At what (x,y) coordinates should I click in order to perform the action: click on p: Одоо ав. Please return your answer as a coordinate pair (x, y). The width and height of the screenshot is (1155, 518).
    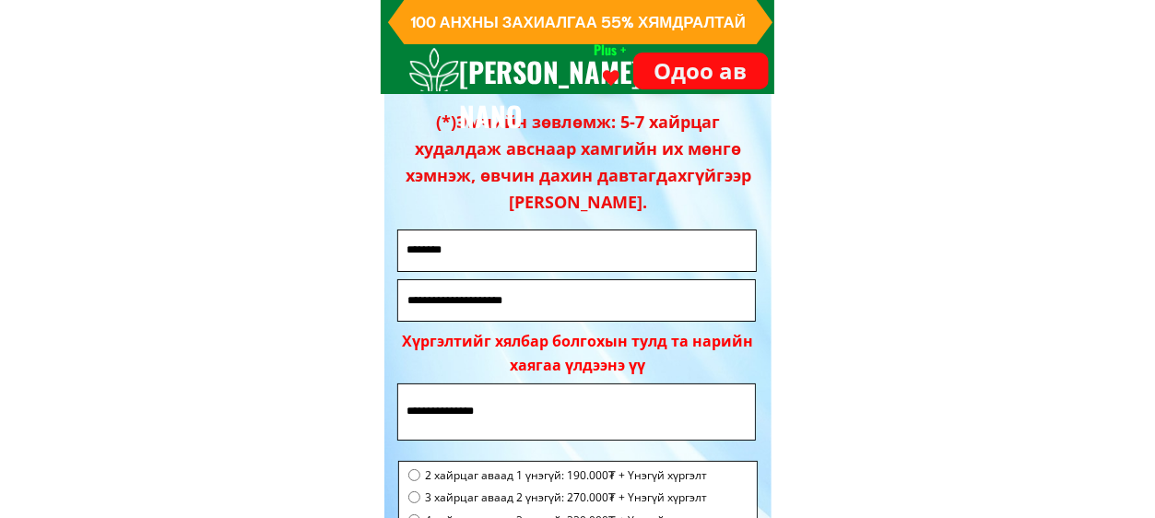
    Looking at the image, I should click on (701, 71).